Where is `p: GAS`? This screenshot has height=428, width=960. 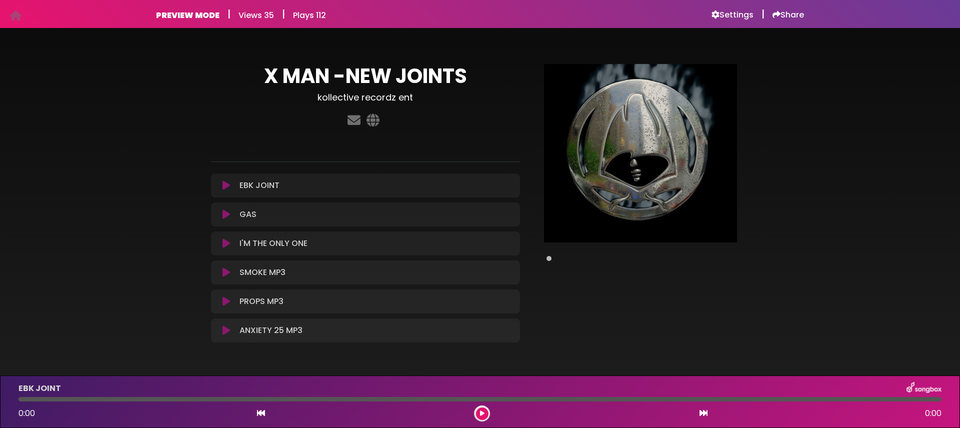 p: GAS is located at coordinates (248, 214).